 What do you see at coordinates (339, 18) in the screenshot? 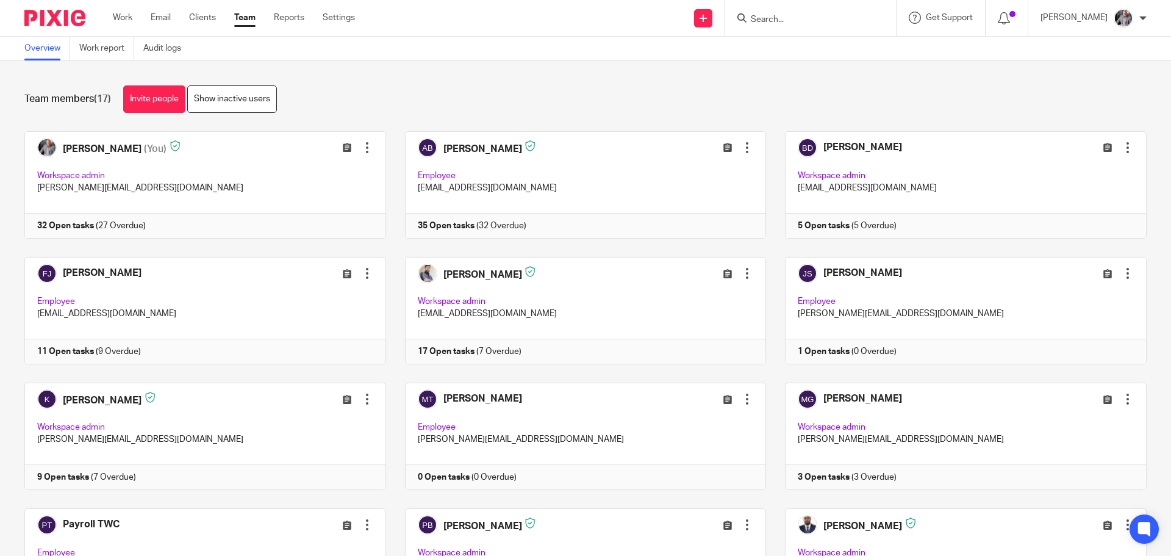
I see `a: Settings` at bounding box center [339, 18].